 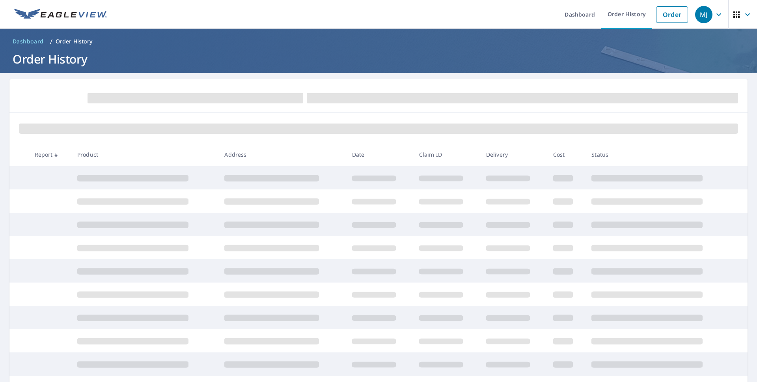 What do you see at coordinates (50, 154) in the screenshot?
I see `th: Report #` at bounding box center [50, 154].